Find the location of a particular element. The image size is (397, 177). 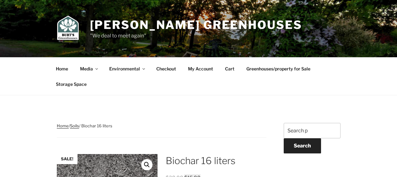

nav: Breadcrumb is located at coordinates (162, 130).